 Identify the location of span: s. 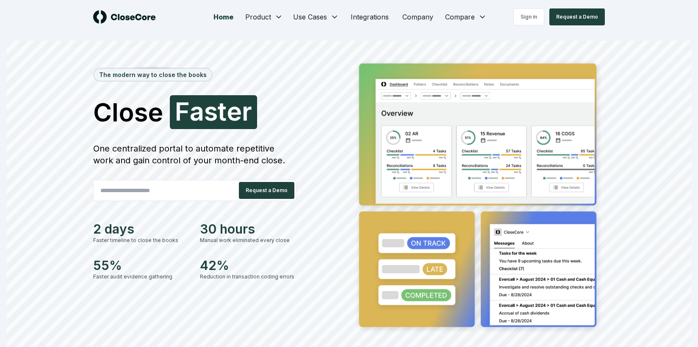
(211, 111).